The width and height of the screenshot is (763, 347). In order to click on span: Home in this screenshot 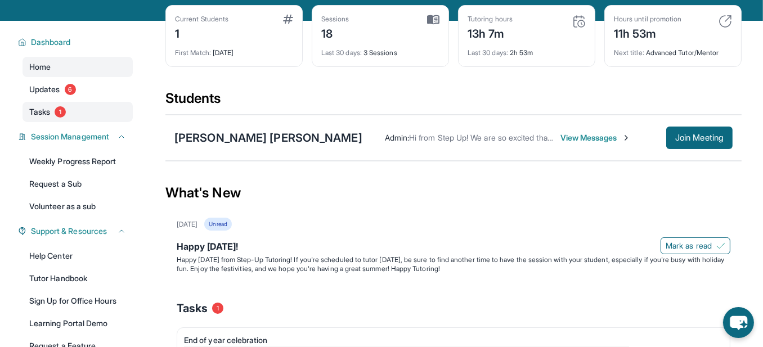, I will do `click(40, 67)`.